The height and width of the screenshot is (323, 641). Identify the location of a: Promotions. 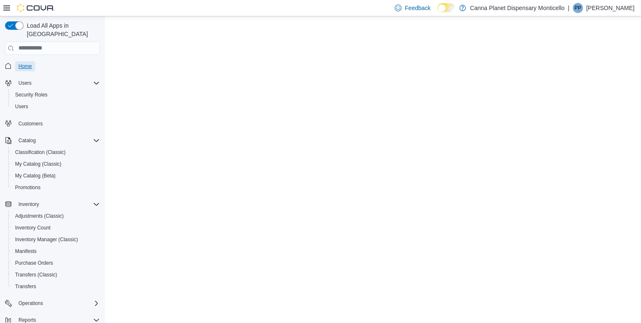
(28, 187).